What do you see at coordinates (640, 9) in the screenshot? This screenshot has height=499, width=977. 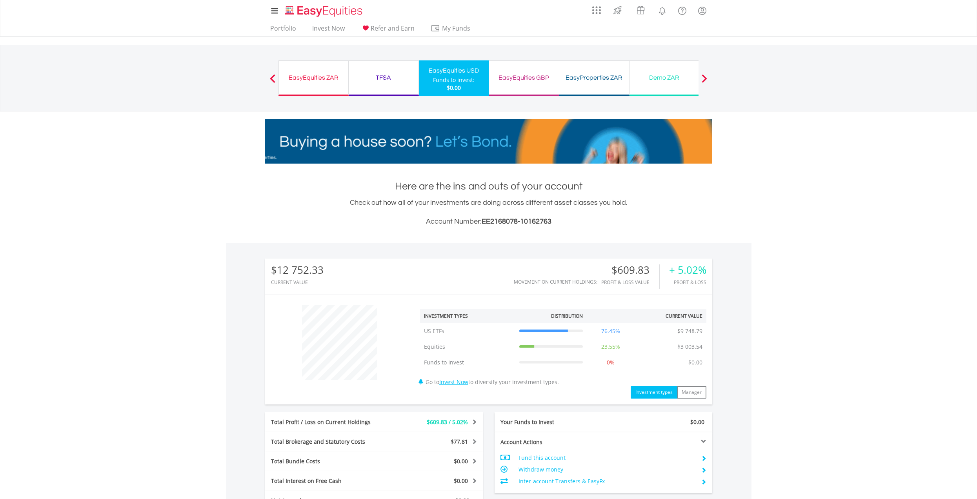 I see `a: Vouchers` at bounding box center [640, 9].